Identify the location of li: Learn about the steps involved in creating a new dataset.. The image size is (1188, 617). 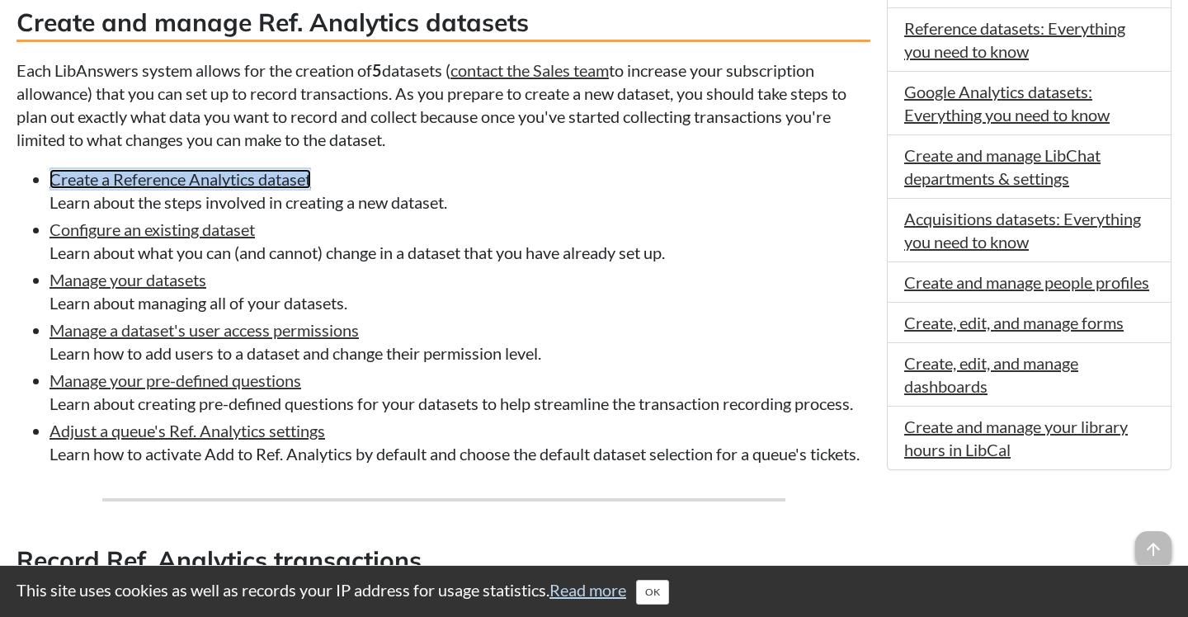
(460, 191).